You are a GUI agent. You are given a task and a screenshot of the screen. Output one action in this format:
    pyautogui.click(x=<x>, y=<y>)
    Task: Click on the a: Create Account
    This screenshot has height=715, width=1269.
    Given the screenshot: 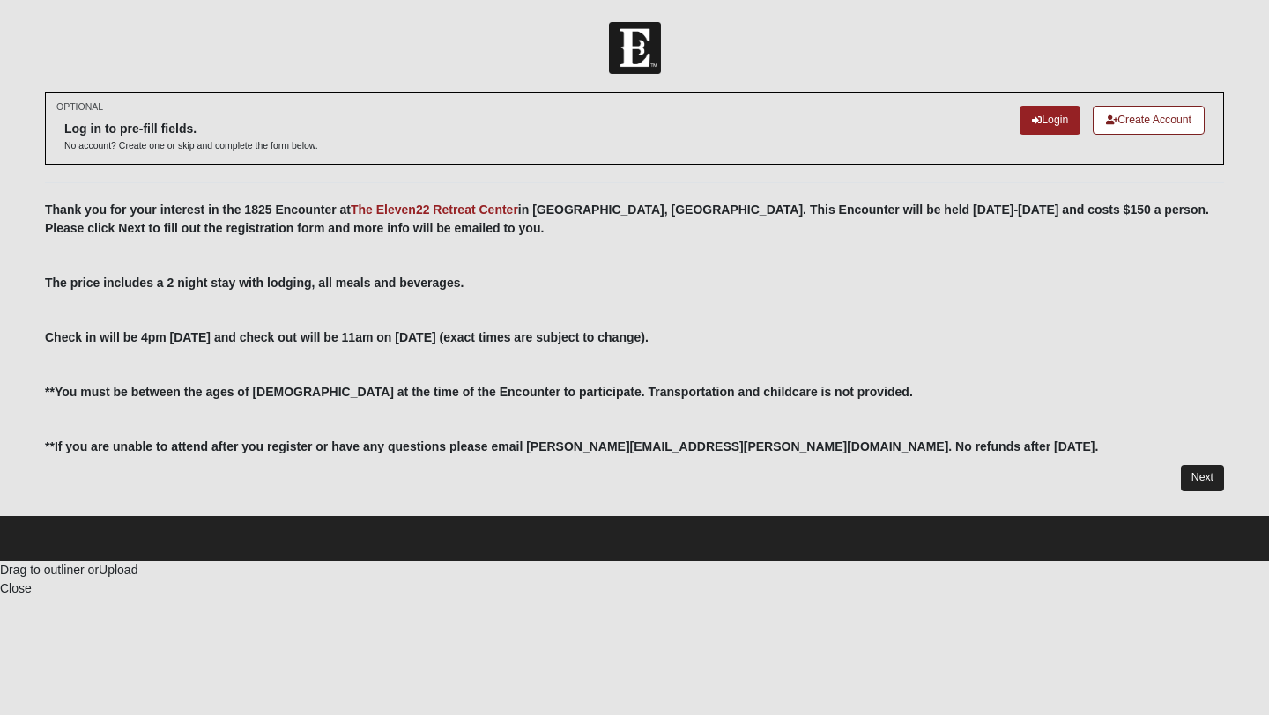 What is the action you would take?
    pyautogui.click(x=1148, y=120)
    